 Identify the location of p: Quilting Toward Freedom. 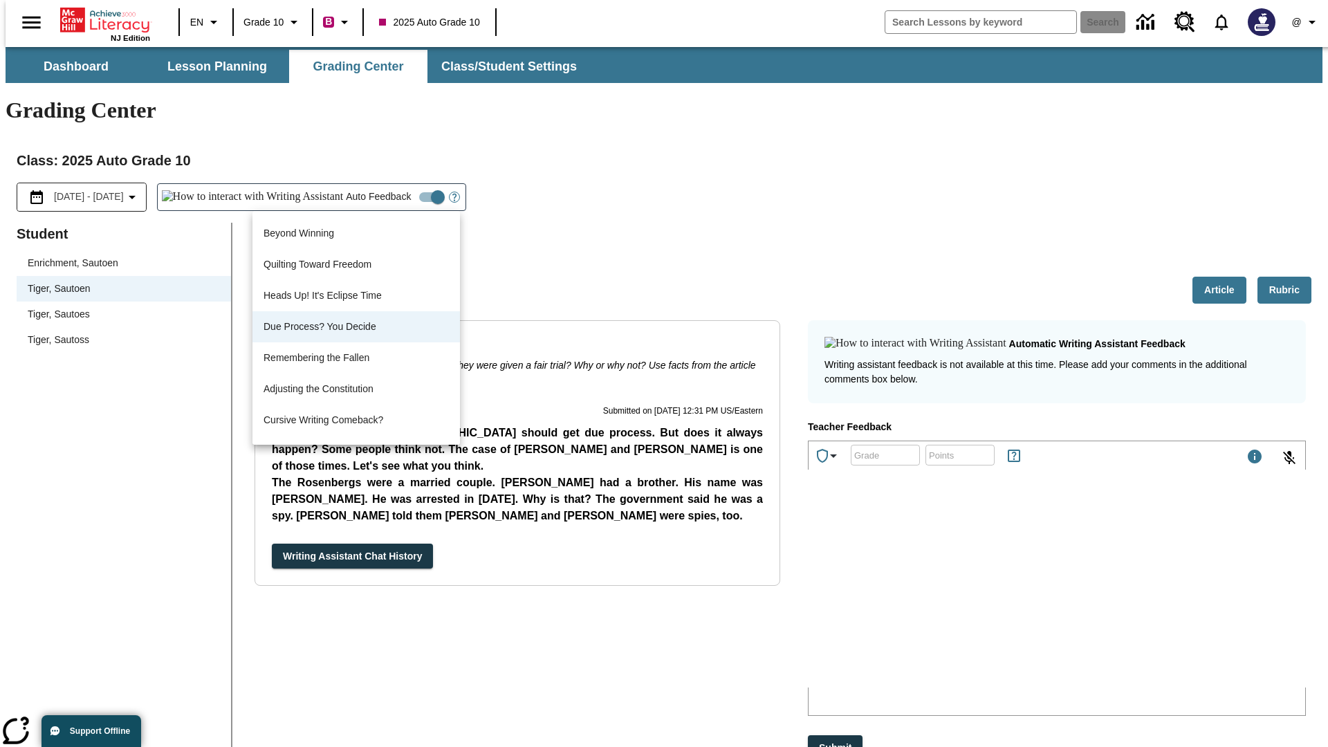
(317, 264).